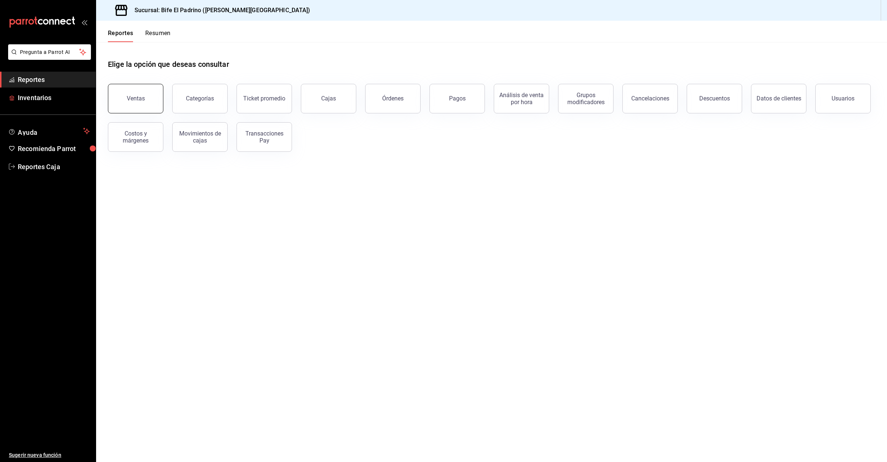  What do you see at coordinates (328, 99) in the screenshot?
I see `button: Cajas` at bounding box center [328, 99].